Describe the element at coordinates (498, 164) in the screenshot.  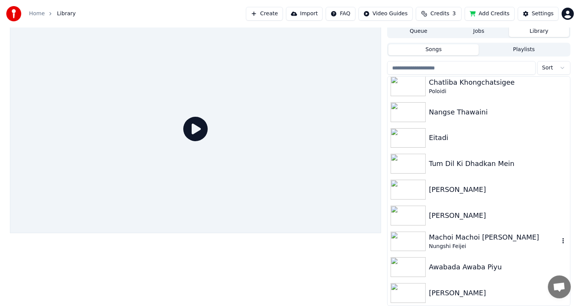
I see `div: Tum Dil Ki Dhadkan Mein` at that location.